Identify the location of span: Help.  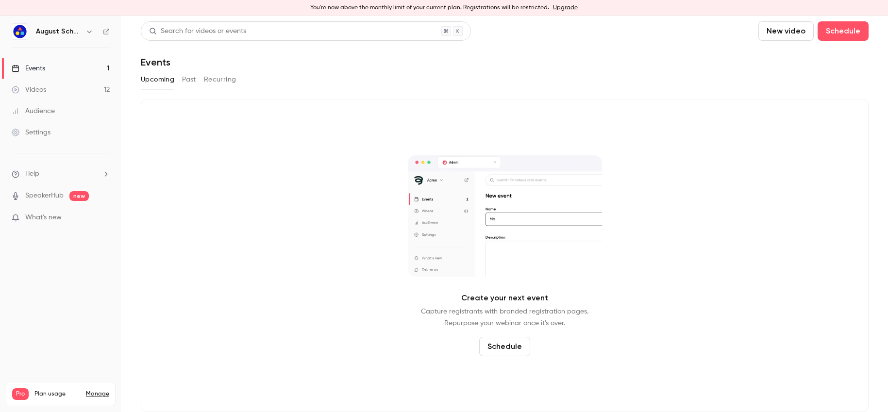
(32, 174).